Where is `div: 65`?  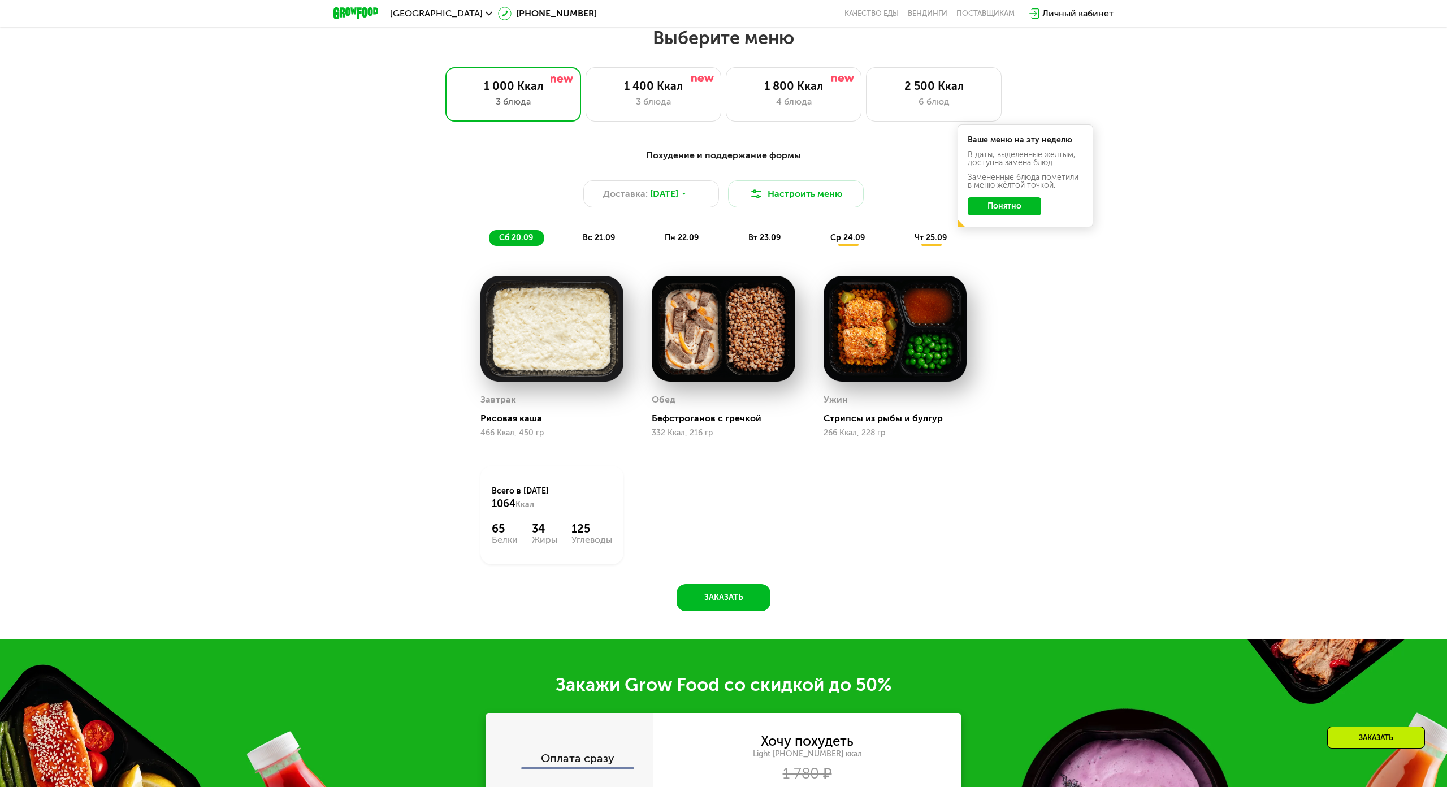
div: 65 is located at coordinates (505, 529).